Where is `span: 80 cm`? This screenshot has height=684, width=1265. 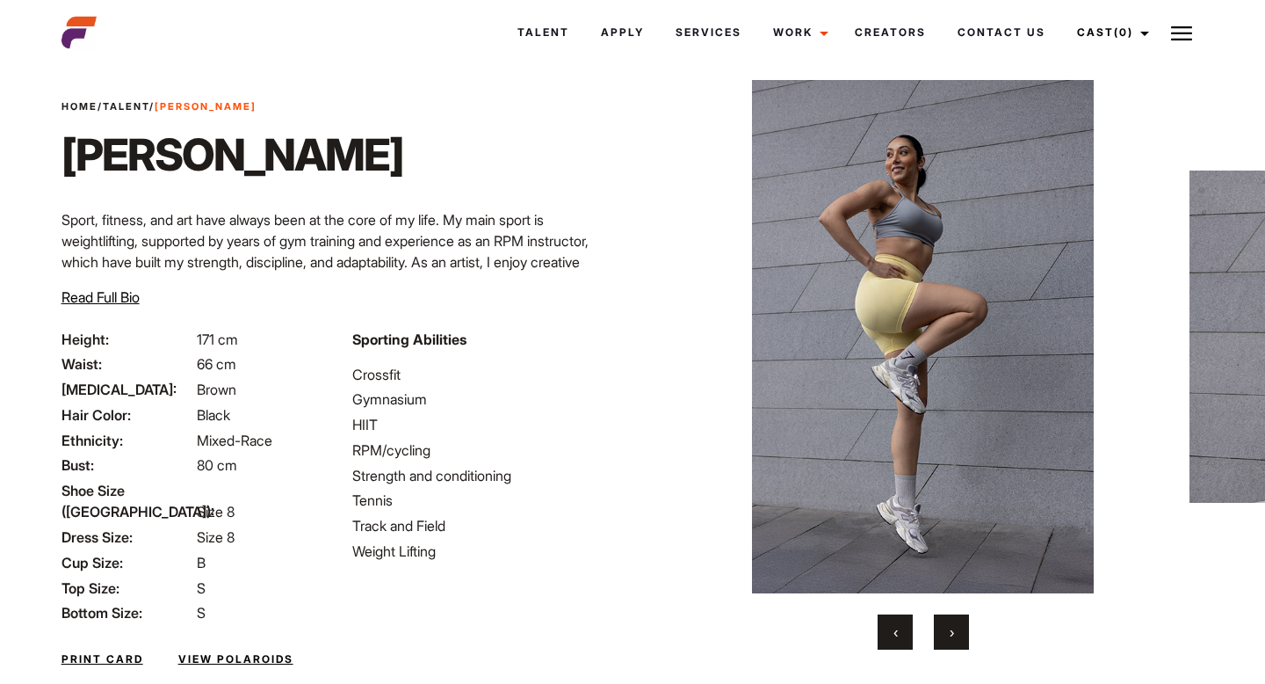
span: 80 cm is located at coordinates (217, 465).